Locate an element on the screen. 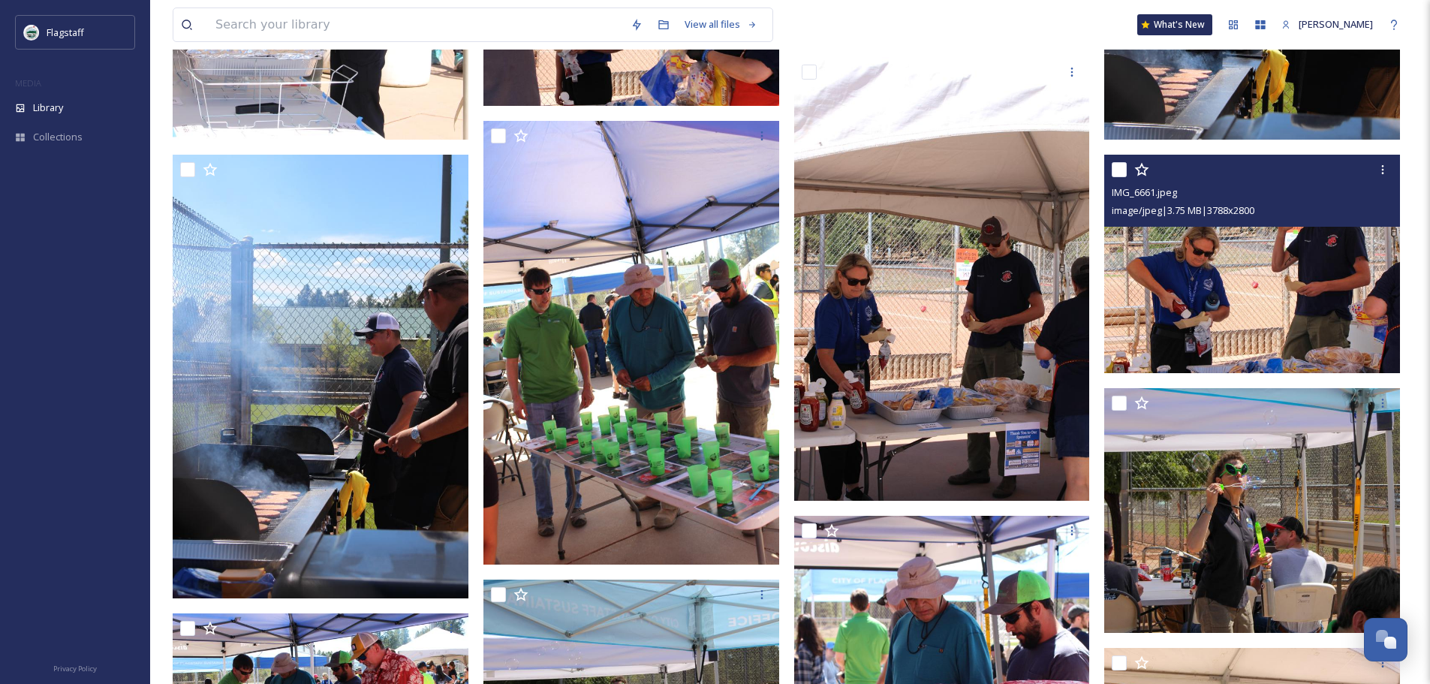  span: Library is located at coordinates (48, 107).